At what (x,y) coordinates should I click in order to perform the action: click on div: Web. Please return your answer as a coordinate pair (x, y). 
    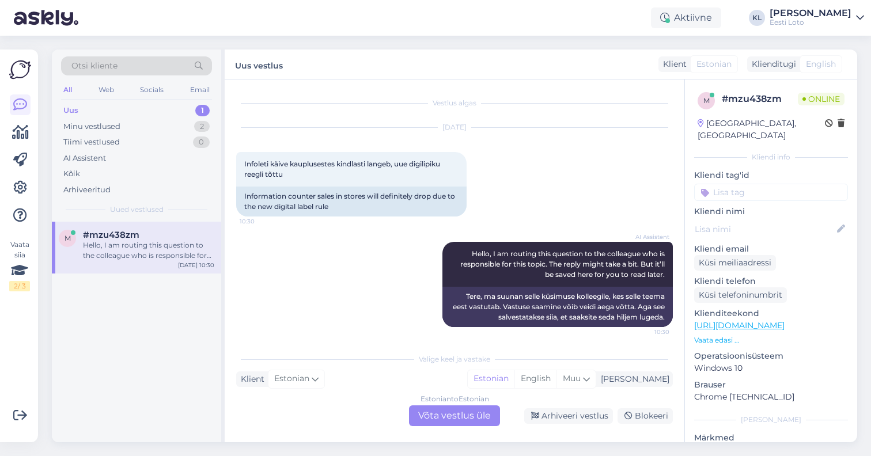
    Looking at the image, I should click on (106, 90).